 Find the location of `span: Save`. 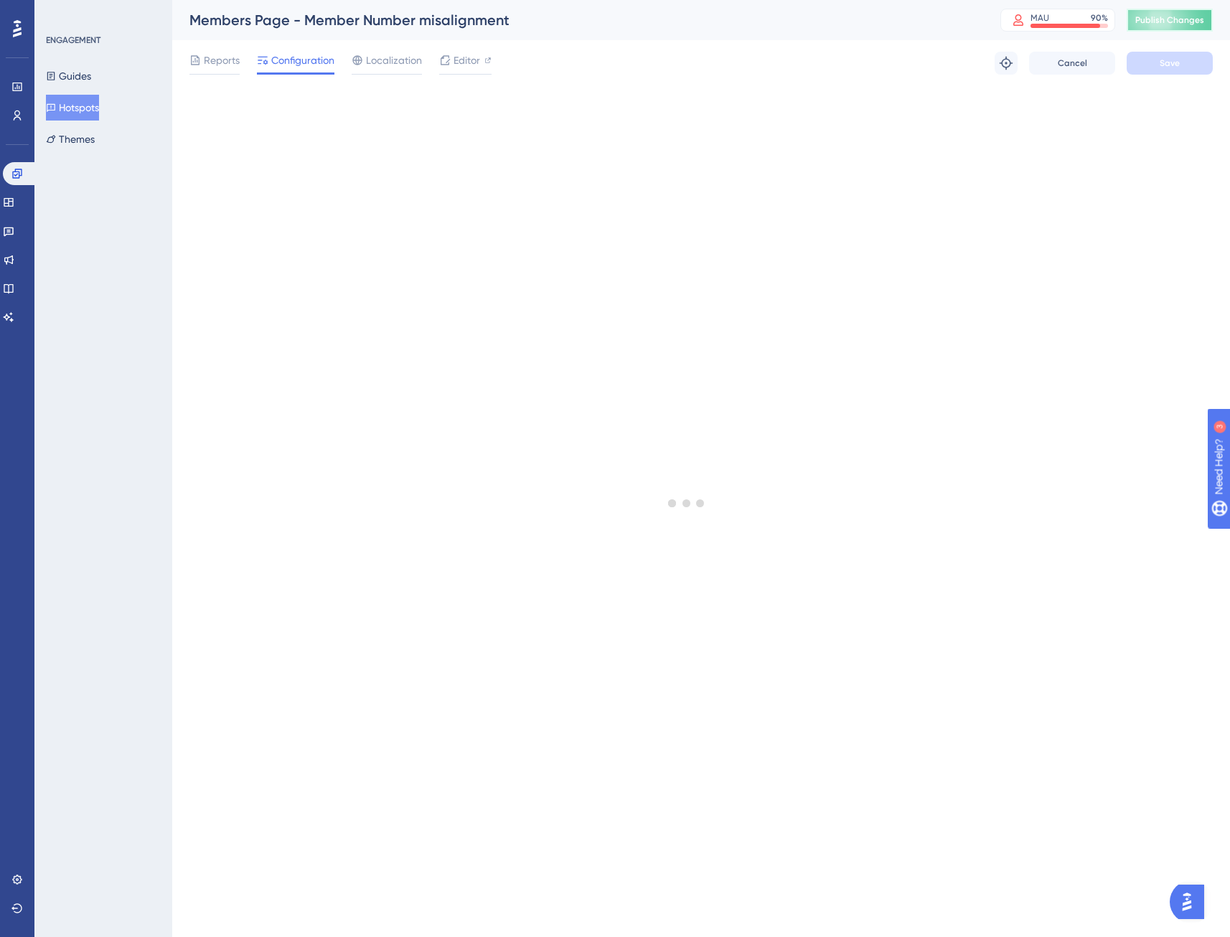

span: Save is located at coordinates (1170, 63).